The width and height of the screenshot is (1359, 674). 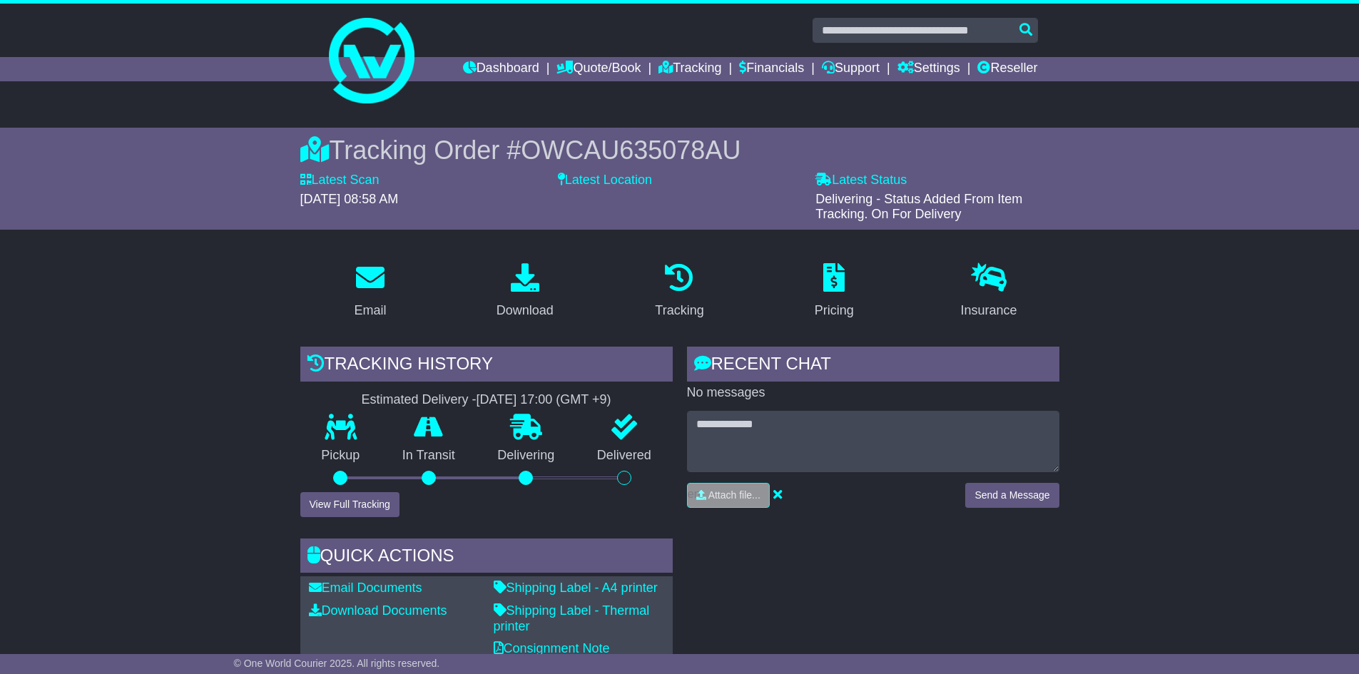 What do you see at coordinates (599, 69) in the screenshot?
I see `a: Quote/Book` at bounding box center [599, 69].